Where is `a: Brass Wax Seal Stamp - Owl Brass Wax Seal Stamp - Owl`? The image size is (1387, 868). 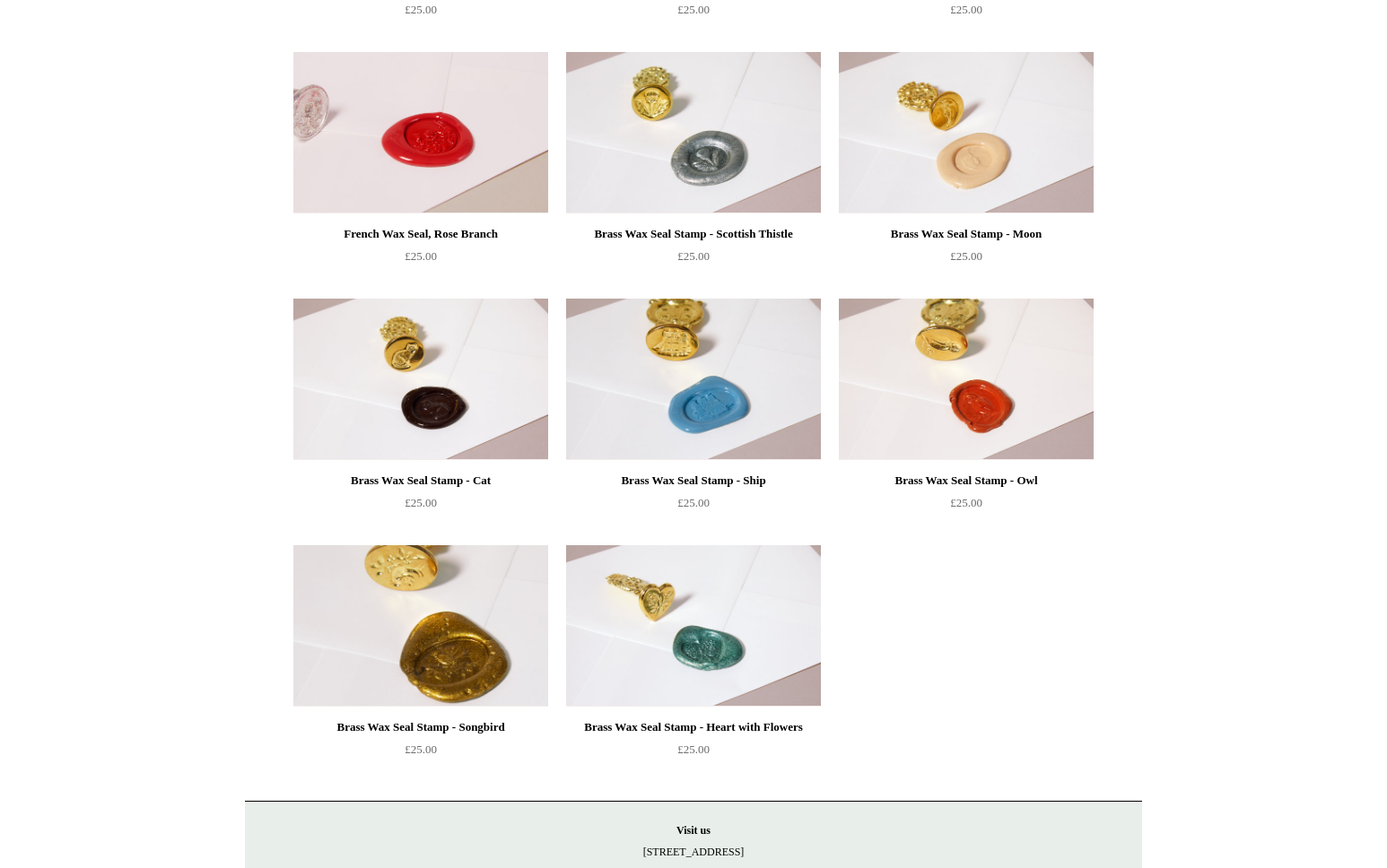 a: Brass Wax Seal Stamp - Owl Brass Wax Seal Stamp - Owl is located at coordinates (966, 379).